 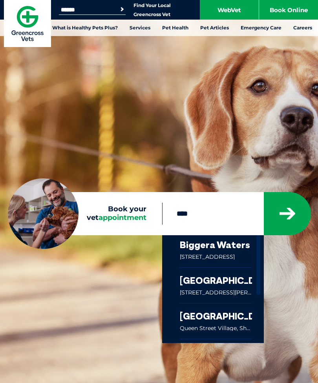 What do you see at coordinates (140, 28) in the screenshot?
I see `a: Services` at bounding box center [140, 28].